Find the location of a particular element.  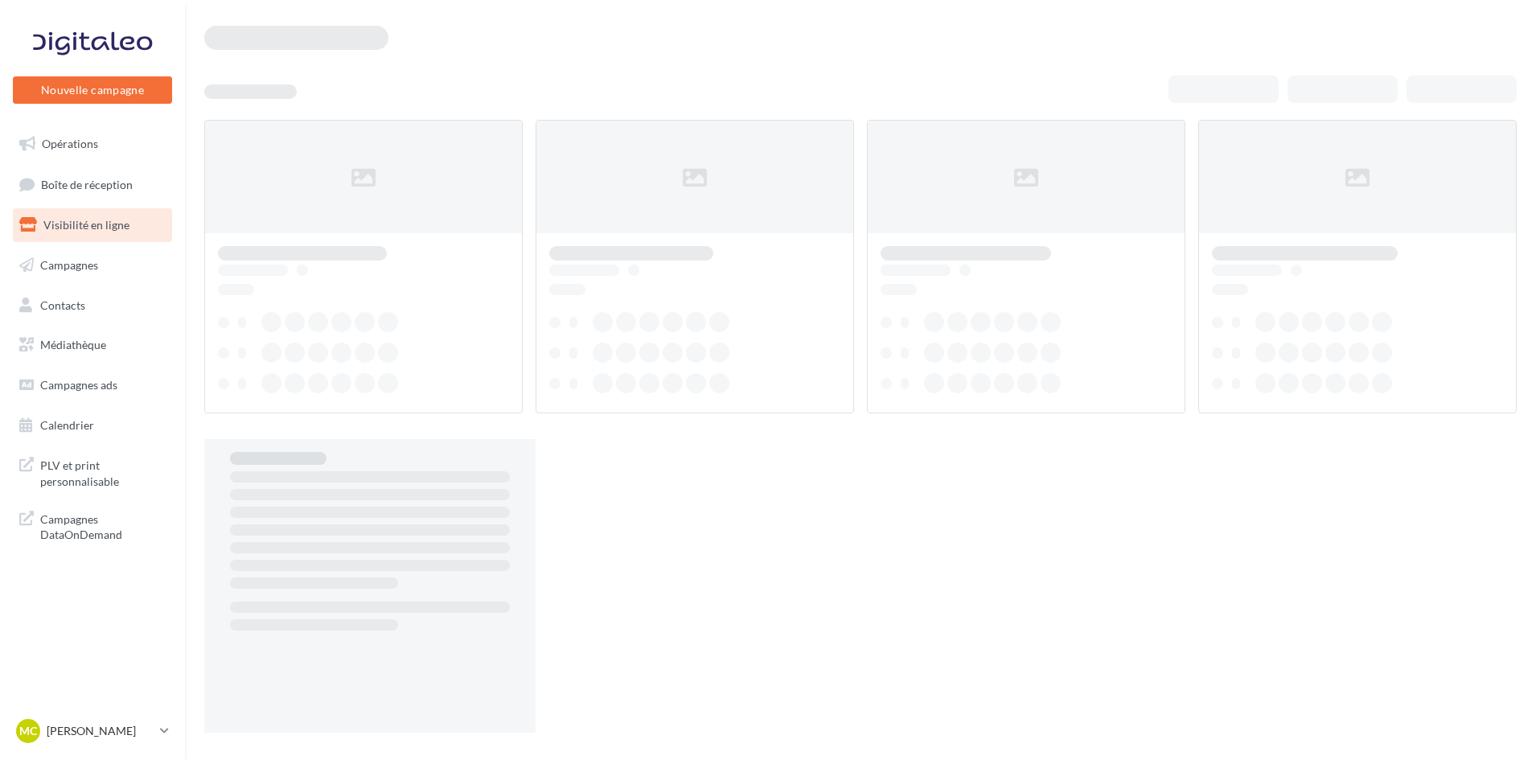

span: MC is located at coordinates (28, 731).